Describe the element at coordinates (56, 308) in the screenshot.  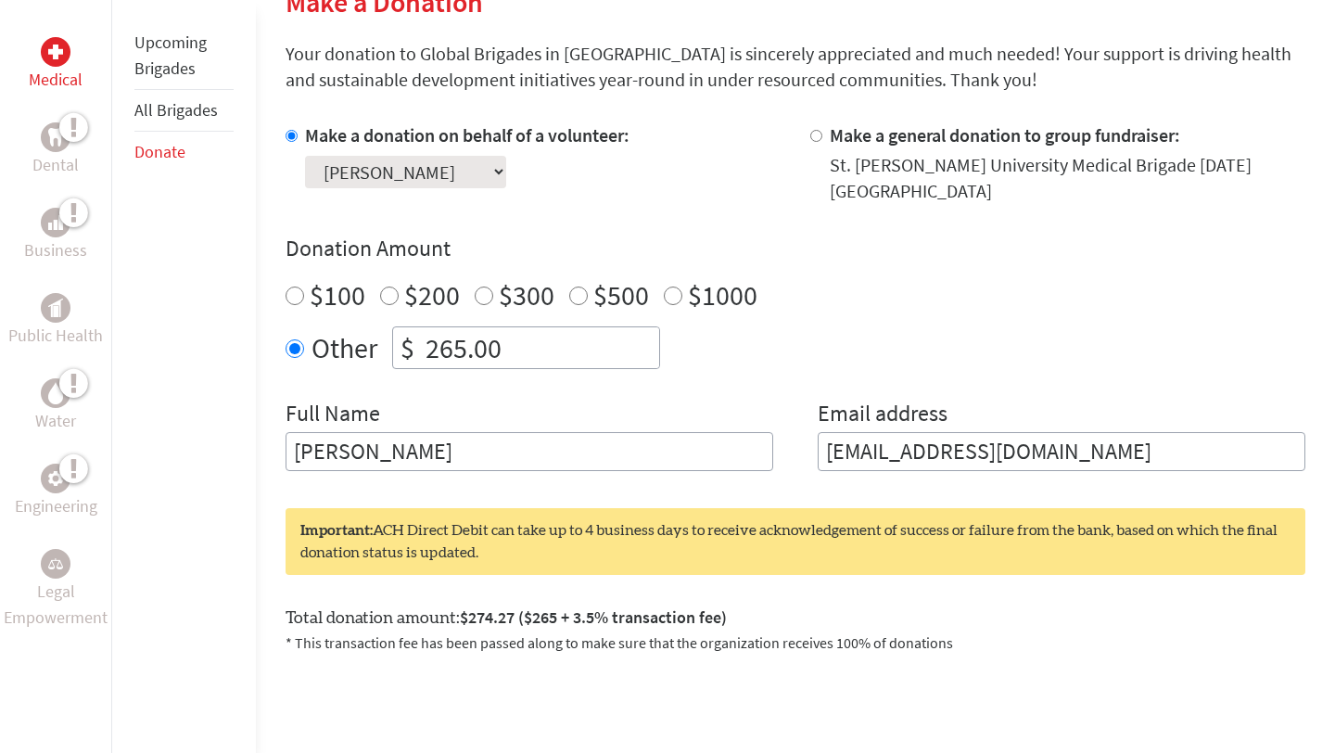
I see `img: Public Health` at that location.